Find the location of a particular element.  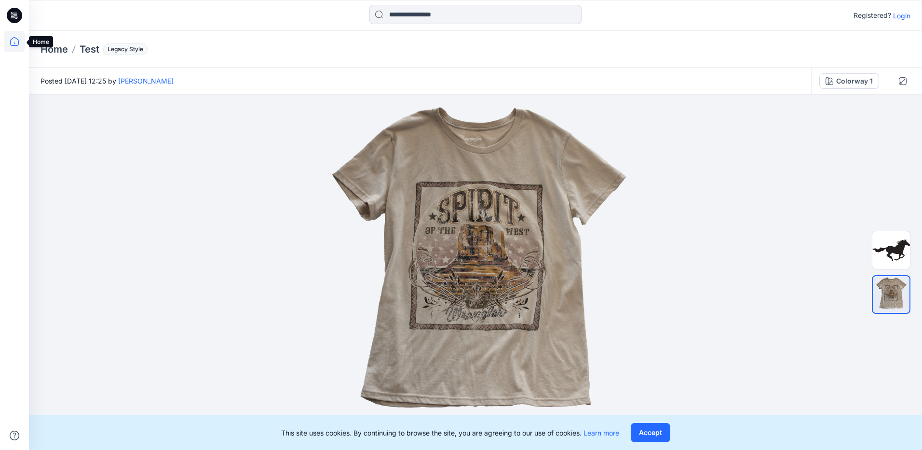

img: eyJhbGciOiJIUzI1NiIsImtpZCI6IjAiLCJzbHQiOiJzZXMiLCJ0eXAiOiJKV1QifQ.eyJkYXRhIjp7InR5cGUiOiJzdG9yYW... is located at coordinates (476, 272).